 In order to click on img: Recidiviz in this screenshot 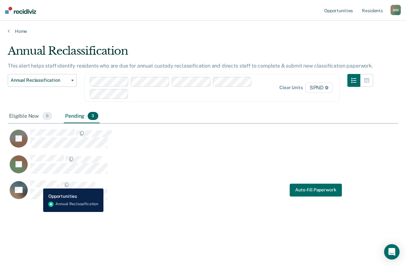, I will do `click(21, 10)`.